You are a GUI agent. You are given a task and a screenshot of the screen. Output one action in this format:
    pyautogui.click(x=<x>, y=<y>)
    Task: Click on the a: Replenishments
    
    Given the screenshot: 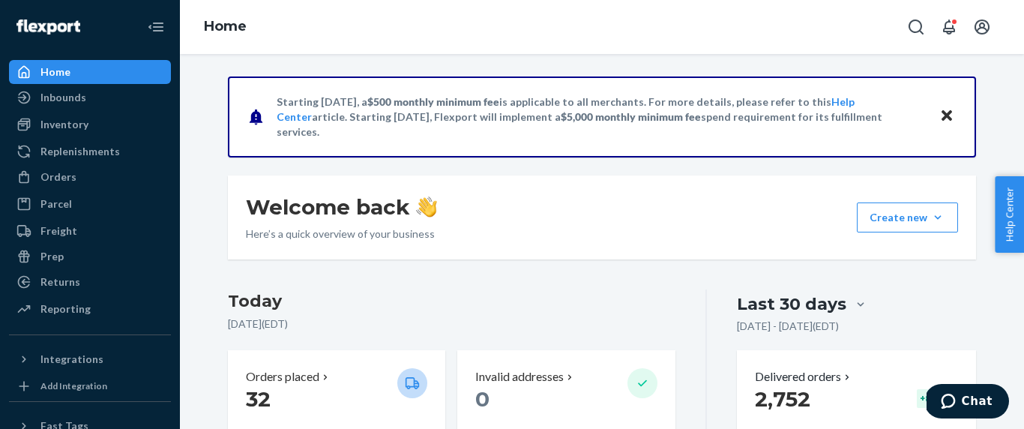 What is the action you would take?
    pyautogui.click(x=90, y=151)
    